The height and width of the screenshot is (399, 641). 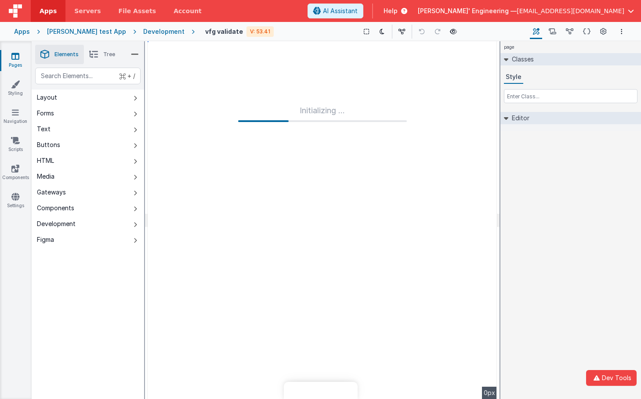 What do you see at coordinates (51, 192) in the screenshot?
I see `div: Gateways` at bounding box center [51, 192].